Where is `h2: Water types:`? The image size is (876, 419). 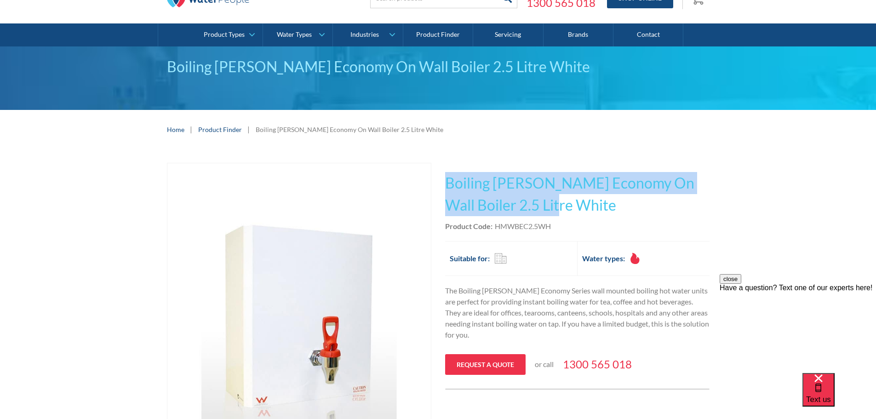
h2: Water types: is located at coordinates (603, 258).